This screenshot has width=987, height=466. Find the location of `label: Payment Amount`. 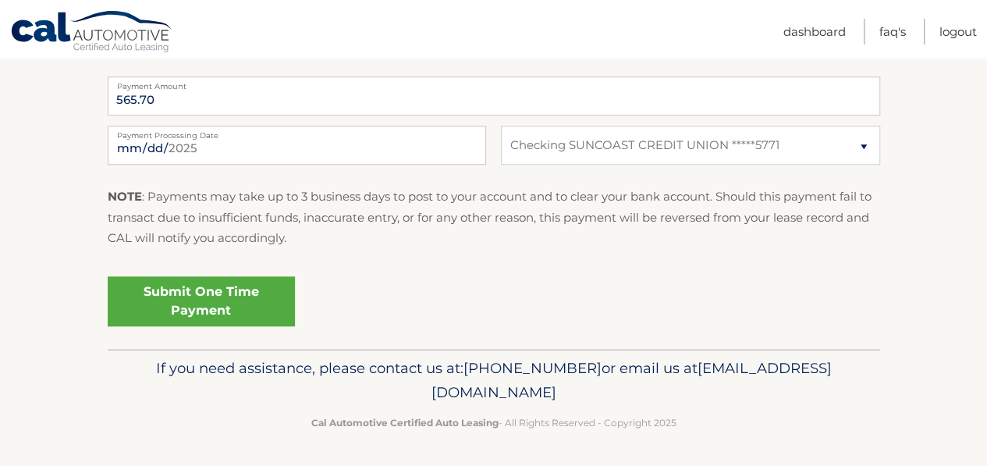

label: Payment Amount is located at coordinates (494, 83).